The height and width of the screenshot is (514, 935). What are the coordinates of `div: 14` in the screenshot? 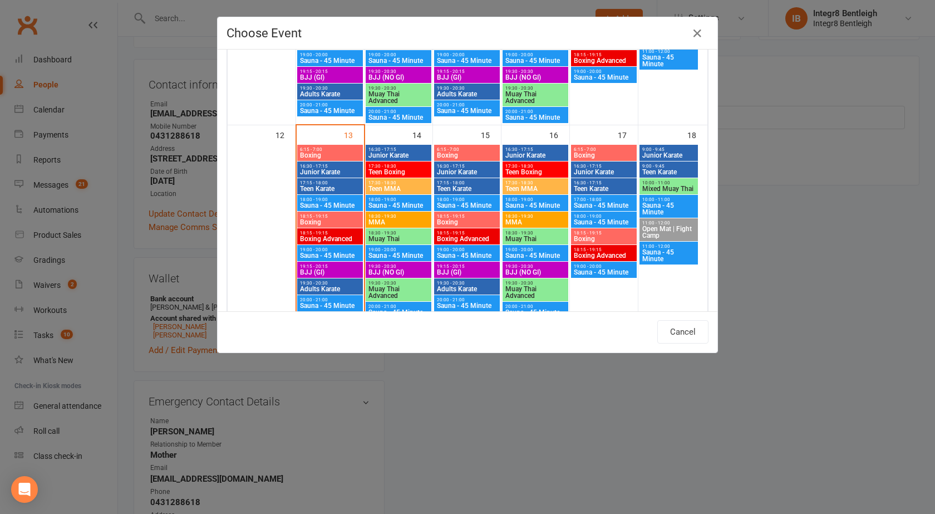 It's located at (422, 134).